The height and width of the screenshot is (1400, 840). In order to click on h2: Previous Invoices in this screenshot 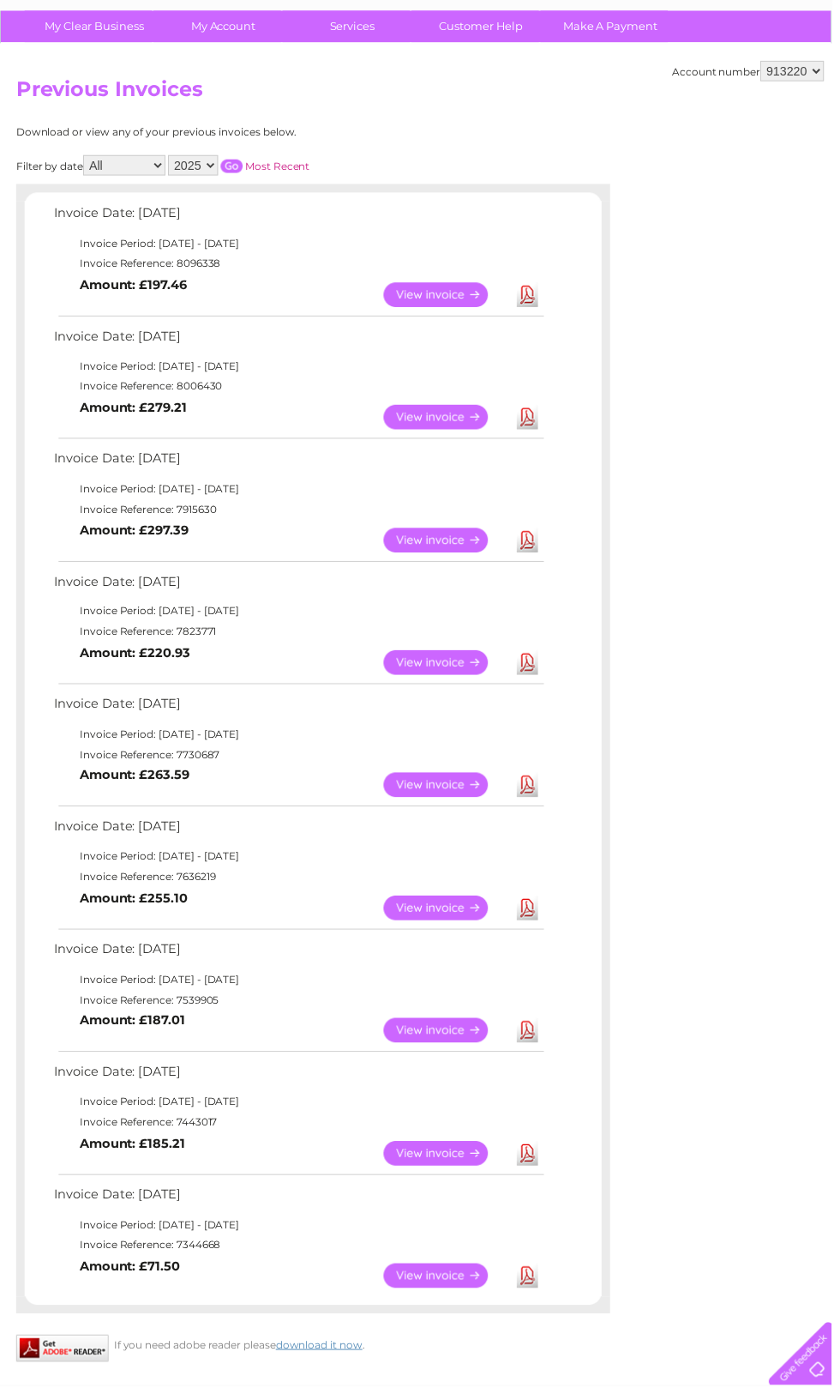, I will do `click(424, 95)`.